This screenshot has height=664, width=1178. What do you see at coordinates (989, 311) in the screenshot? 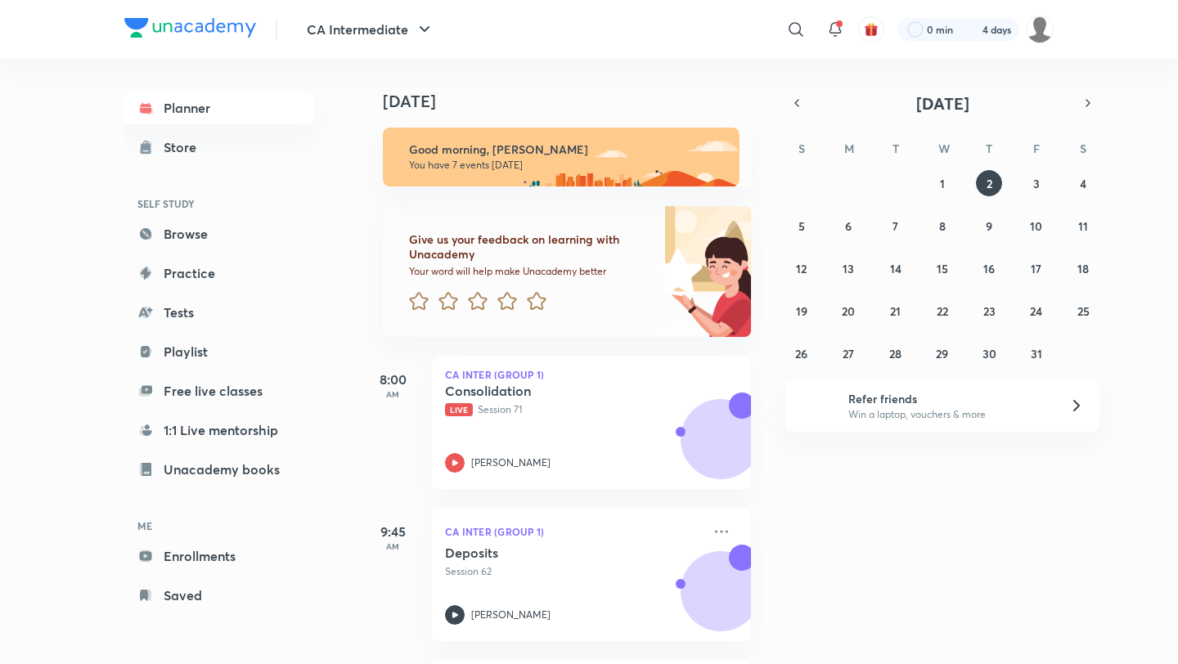
I see `abbr: October 23, 2025` at bounding box center [989, 311].